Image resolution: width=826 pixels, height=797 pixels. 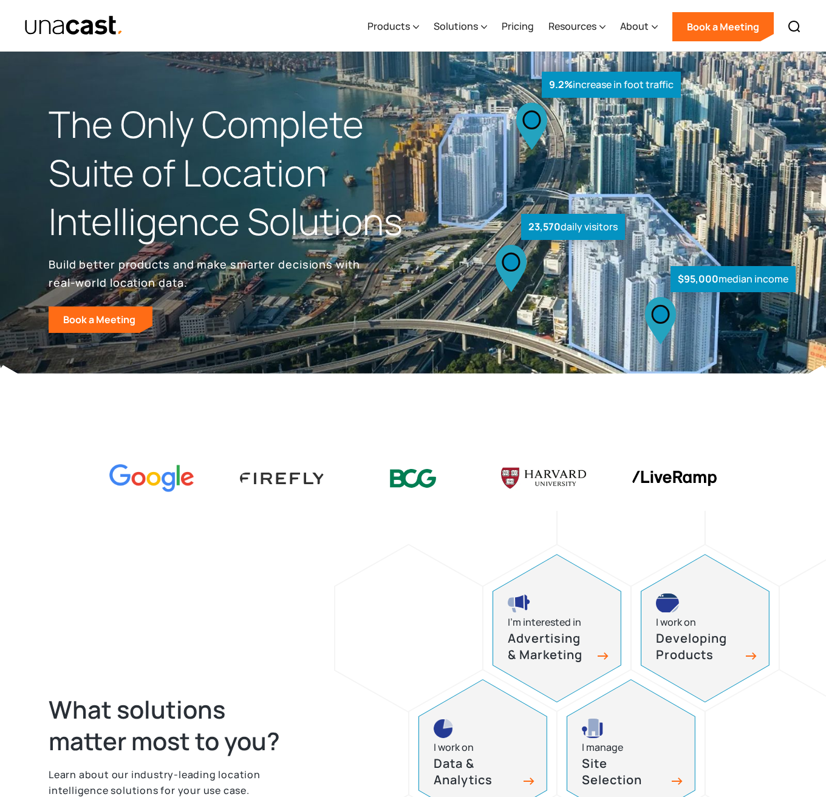 What do you see at coordinates (231, 173) in the screenshot?
I see `h1: The Only Complete Suite of Location Intelligence Solutions` at bounding box center [231, 173].